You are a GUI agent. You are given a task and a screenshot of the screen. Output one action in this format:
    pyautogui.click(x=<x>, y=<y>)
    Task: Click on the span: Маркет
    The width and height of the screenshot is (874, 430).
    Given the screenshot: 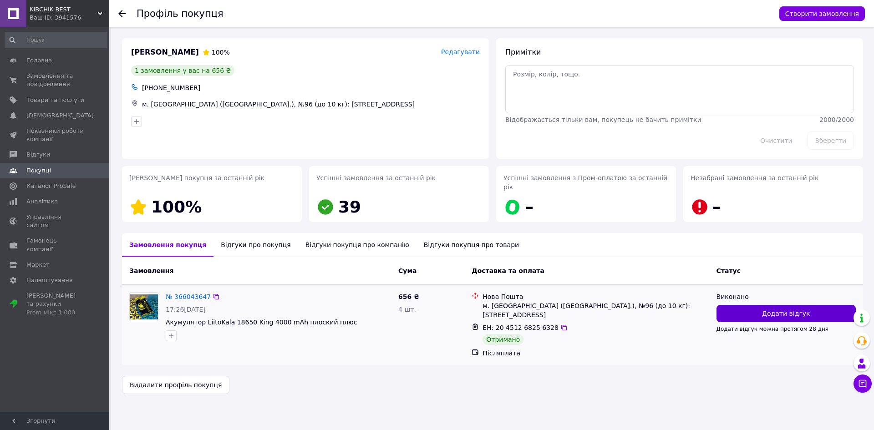 What is the action you would take?
    pyautogui.click(x=38, y=265)
    